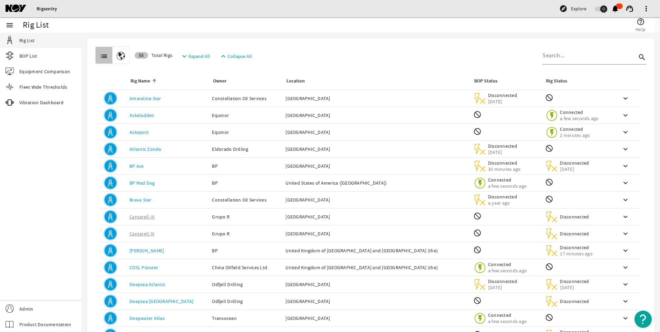 This screenshot has width=660, height=332. What do you see at coordinates (642, 57) in the screenshot?
I see `i: search` at bounding box center [642, 57].